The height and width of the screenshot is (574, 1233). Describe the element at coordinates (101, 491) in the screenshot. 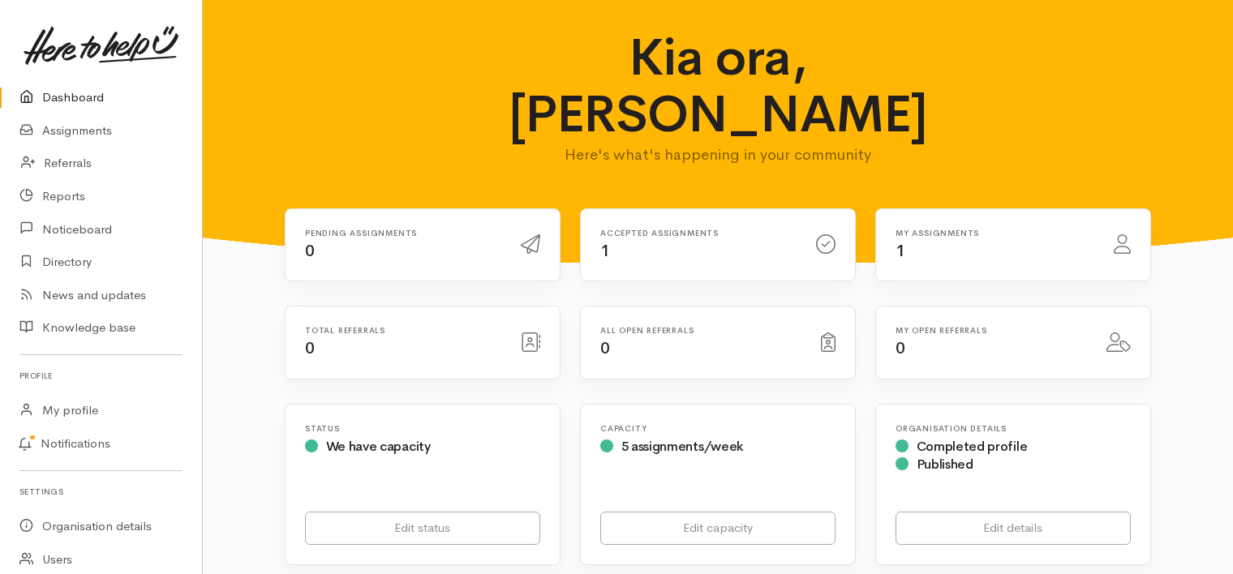

I see `h6: Settings` at that location.